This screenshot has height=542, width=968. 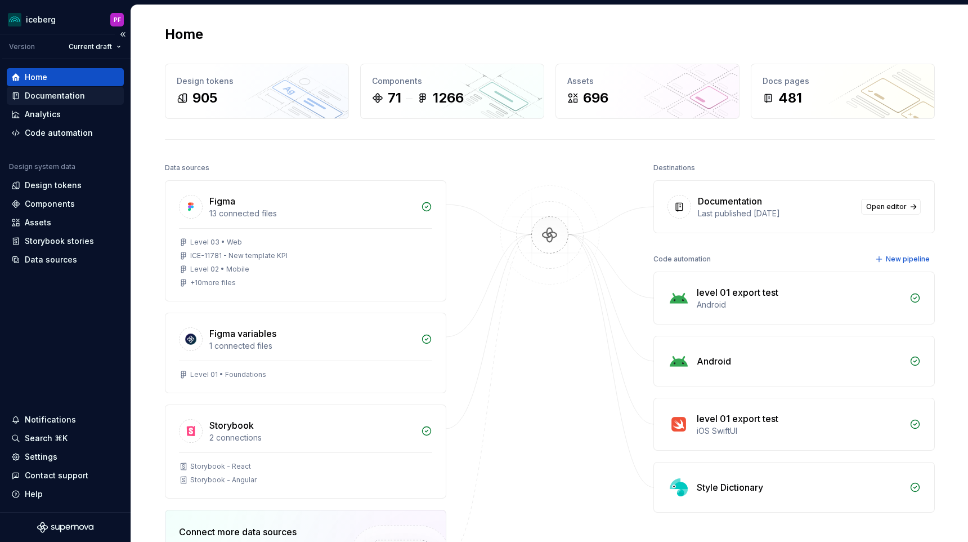 I want to click on div: iceberg, so click(x=41, y=20).